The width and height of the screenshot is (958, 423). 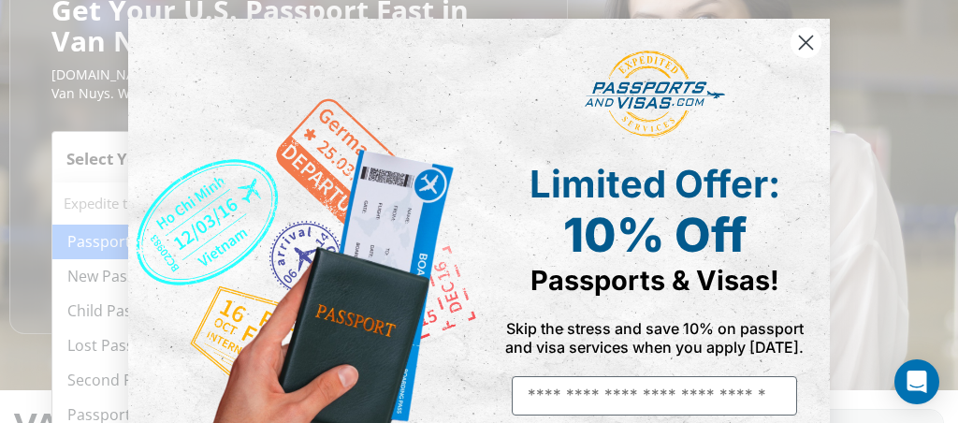 I want to click on span: Limited Offer:, so click(x=655, y=183).